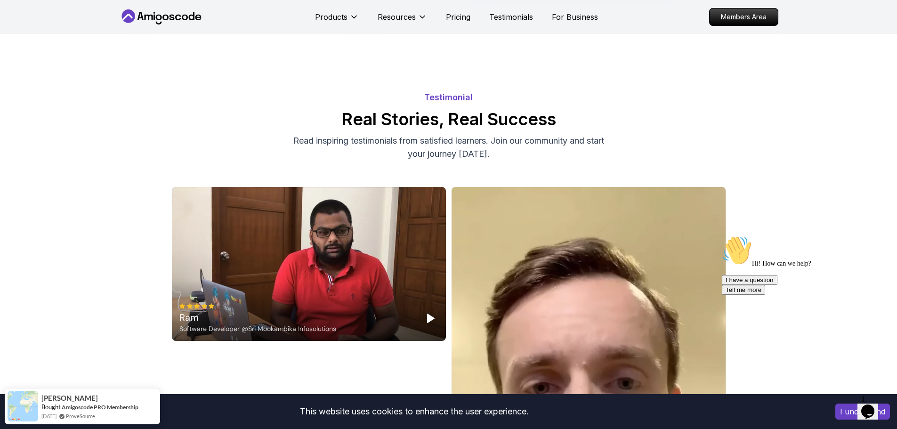  I want to click on div: Software Developer @Sri Mookambika Infosolutions, so click(258, 329).